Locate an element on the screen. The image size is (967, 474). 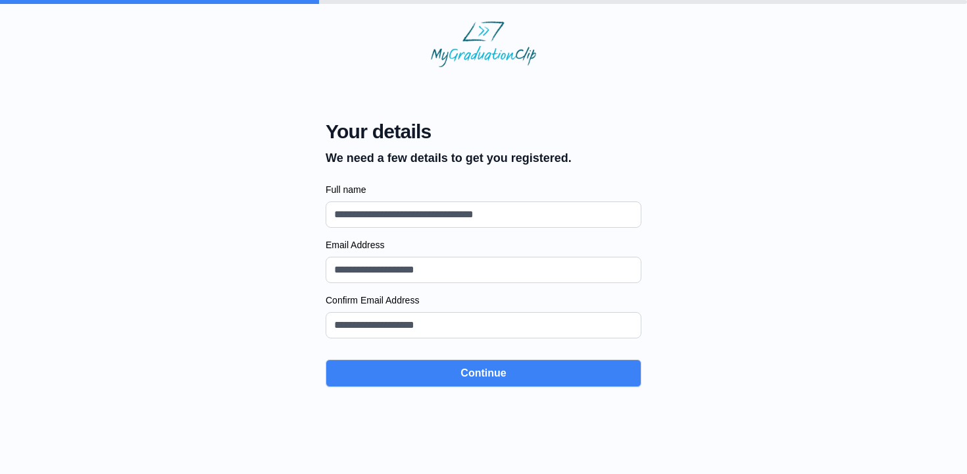
label: Full name is located at coordinates (484, 189).